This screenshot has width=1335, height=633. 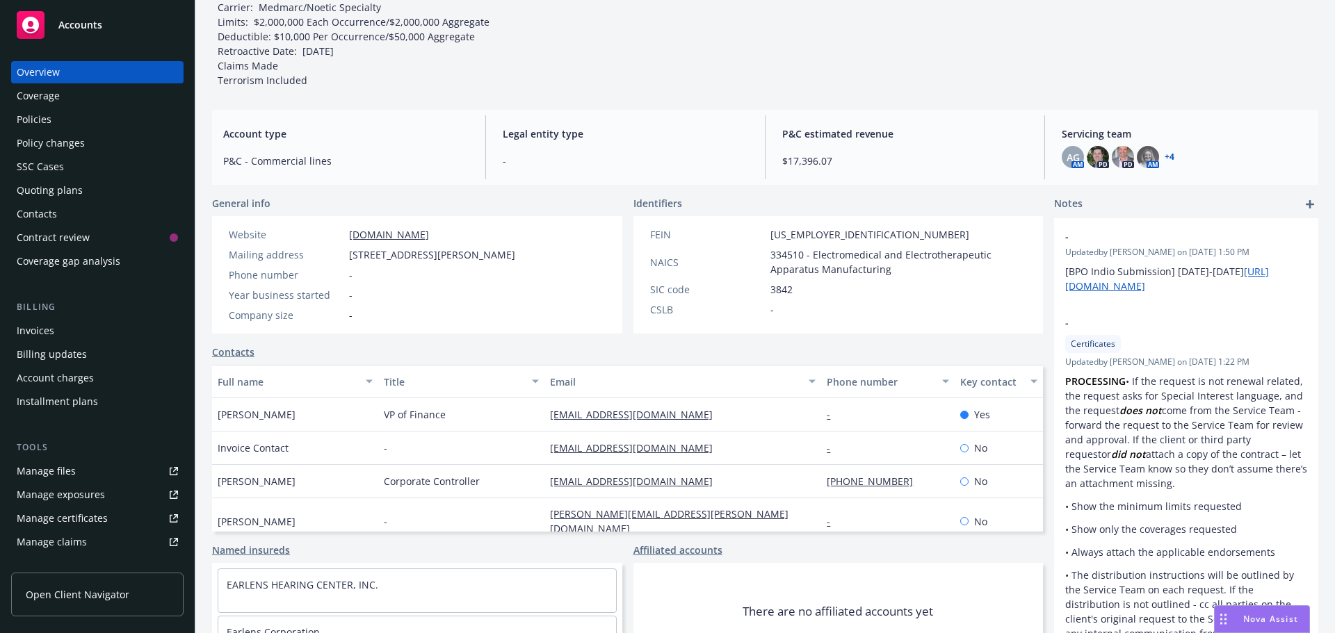 What do you see at coordinates (1262, 619) in the screenshot?
I see `button: Nova Assist` at bounding box center [1262, 619].